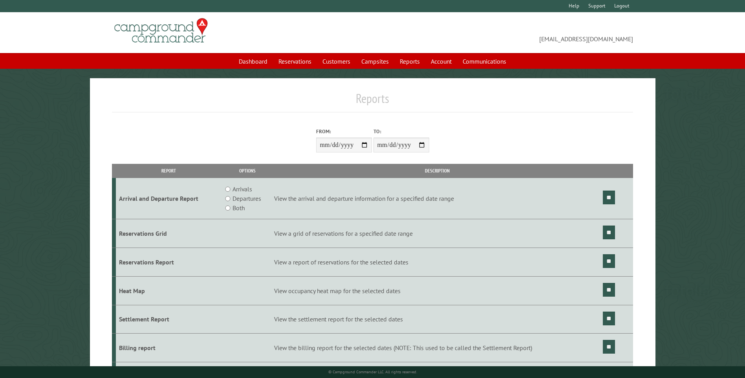  I want to click on td: Heat Map, so click(168, 290).